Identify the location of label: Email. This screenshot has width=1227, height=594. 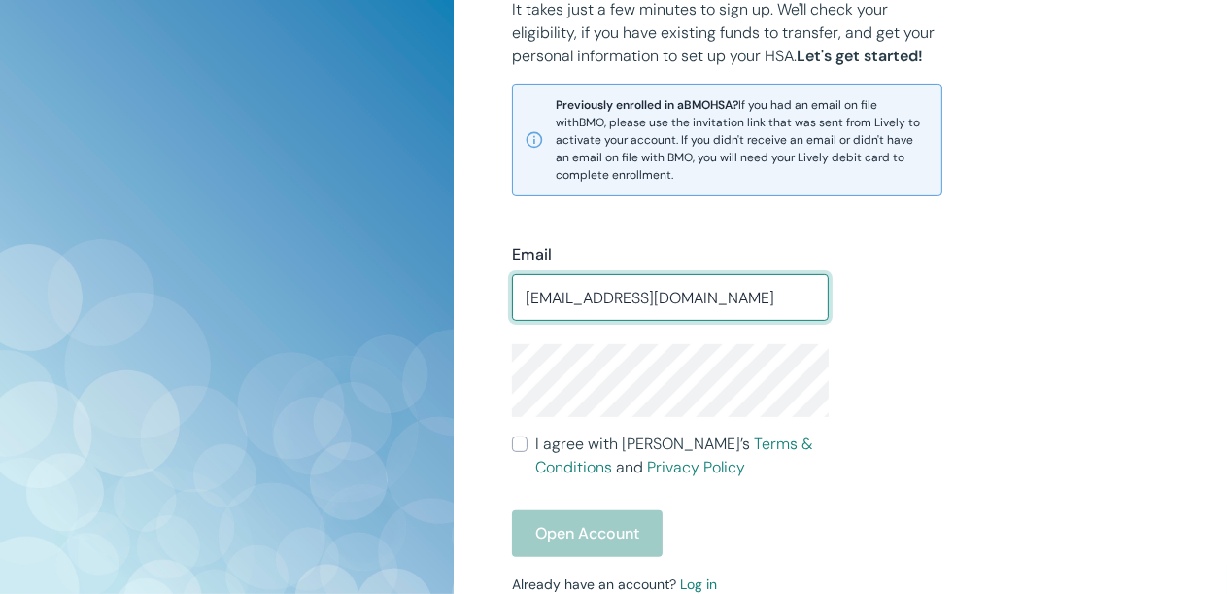
(531, 255).